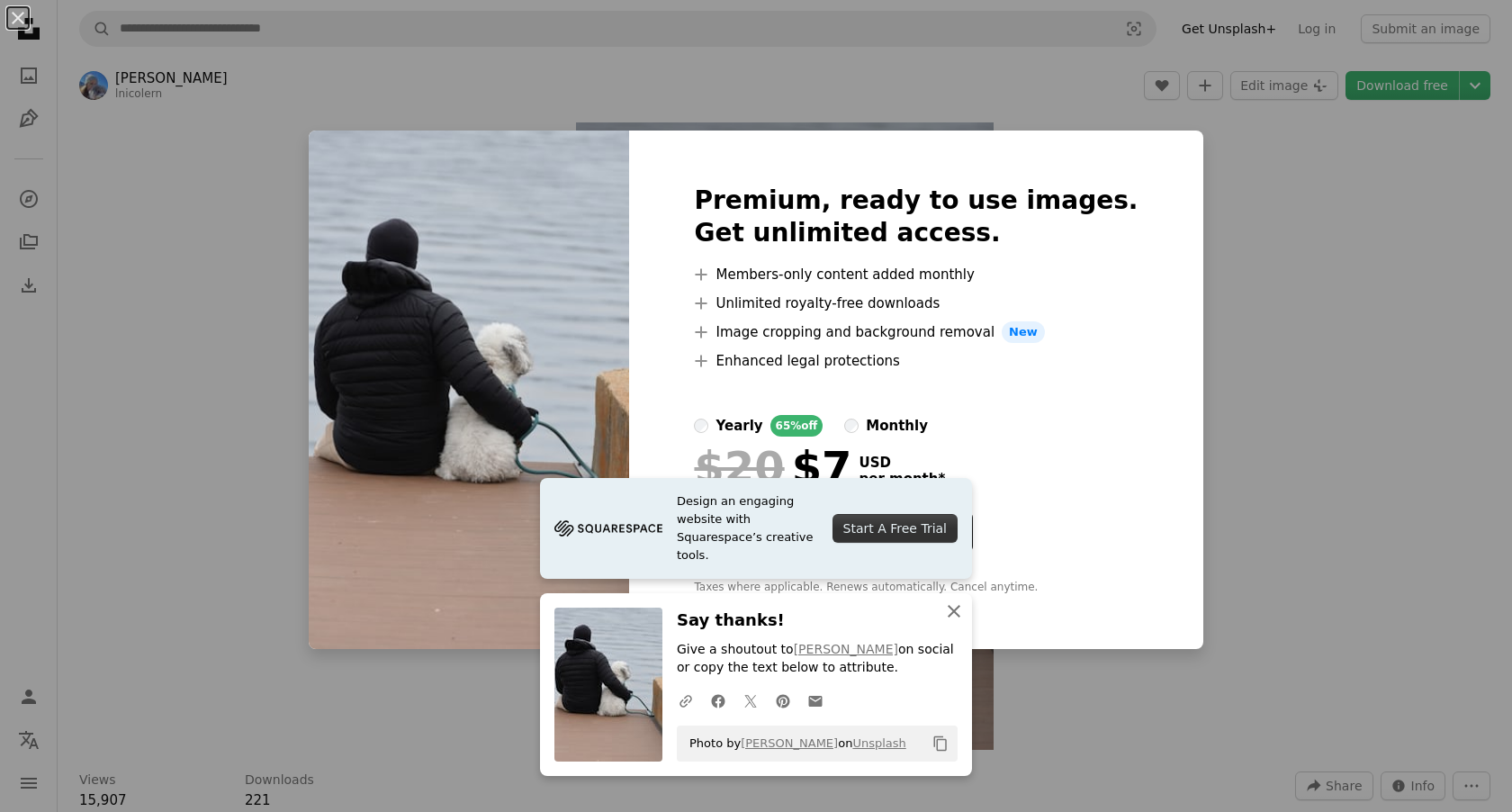 The height and width of the screenshot is (812, 1512). I want to click on a: Share on Facebook, so click(718, 701).